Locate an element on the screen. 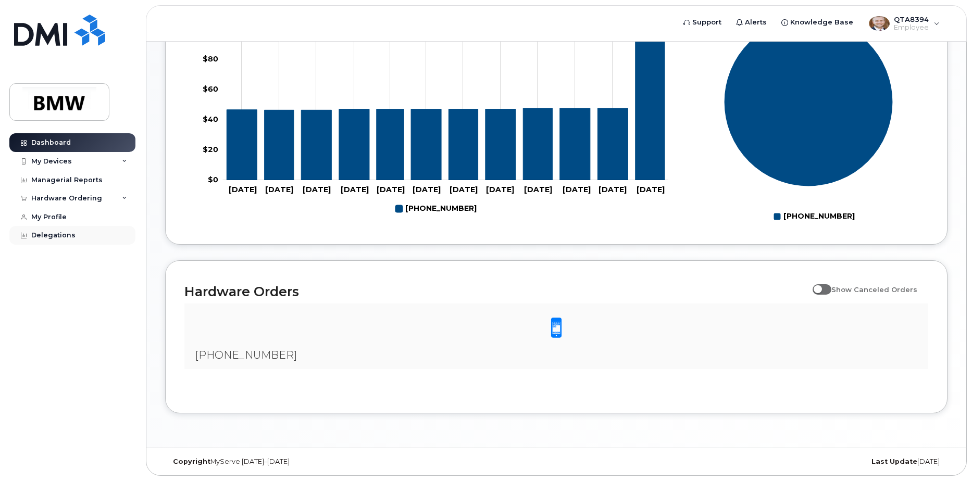  g: Series is located at coordinates (809, 102).